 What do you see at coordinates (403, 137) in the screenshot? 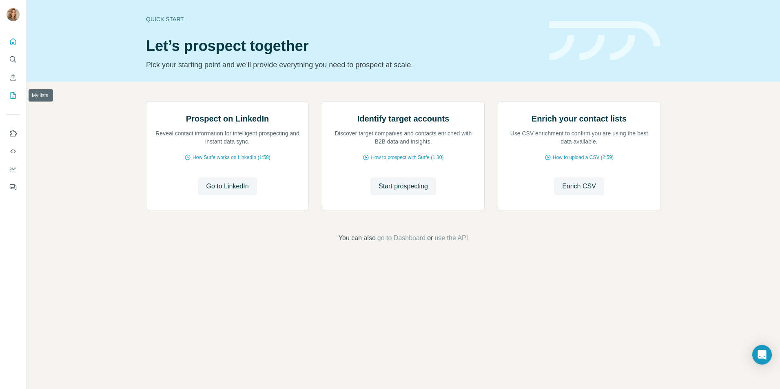
I see `p: Discover target companies and contacts enriched with B2B data and insights.` at bounding box center [403, 137].